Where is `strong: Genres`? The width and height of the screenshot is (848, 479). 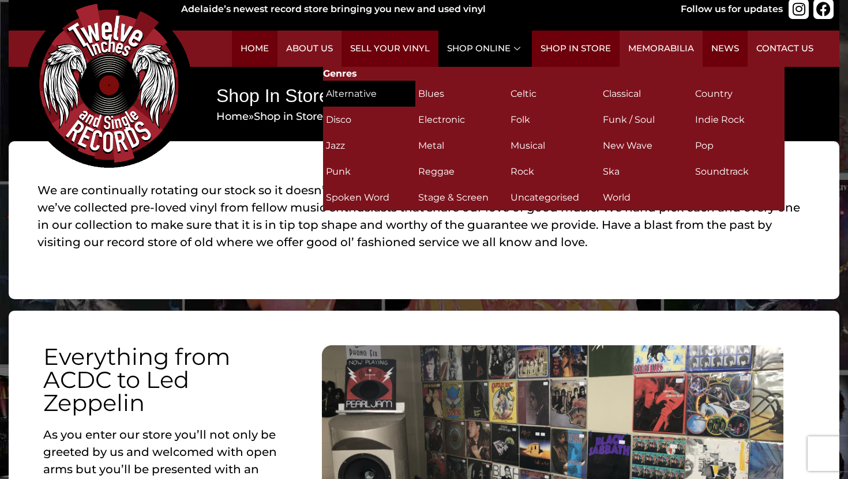
strong: Genres is located at coordinates (340, 73).